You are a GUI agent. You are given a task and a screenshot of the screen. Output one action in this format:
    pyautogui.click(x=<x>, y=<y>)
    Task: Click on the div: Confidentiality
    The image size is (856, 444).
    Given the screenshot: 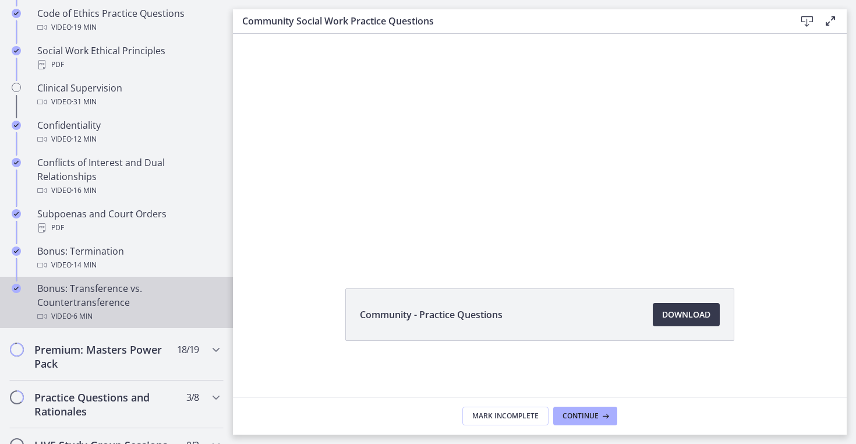 What is the action you would take?
    pyautogui.click(x=128, y=132)
    